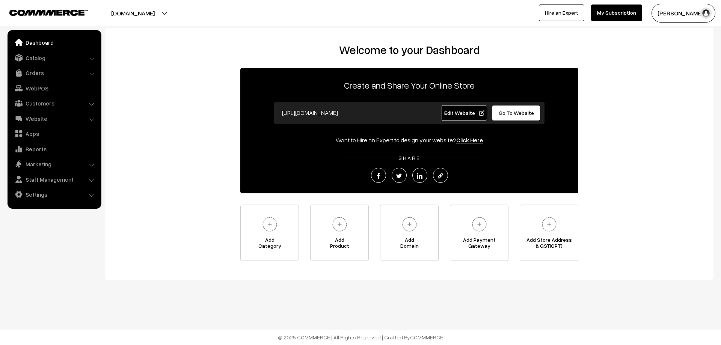  I want to click on a: Catalog, so click(54, 58).